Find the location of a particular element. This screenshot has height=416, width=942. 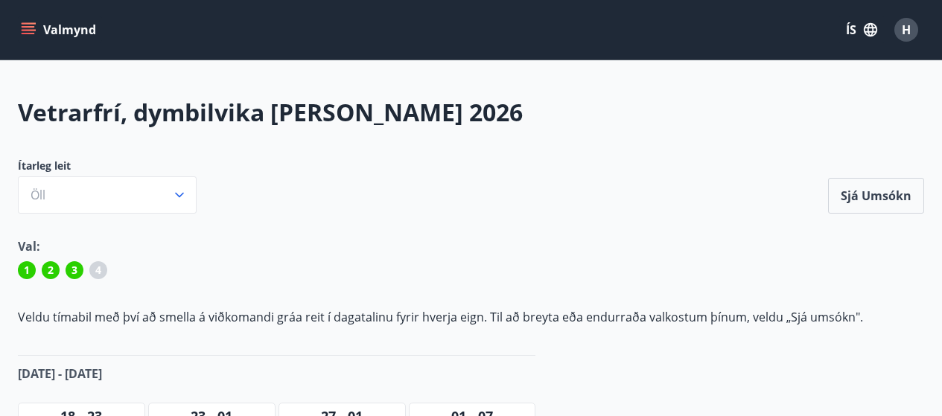

button: H is located at coordinates (906, 30).